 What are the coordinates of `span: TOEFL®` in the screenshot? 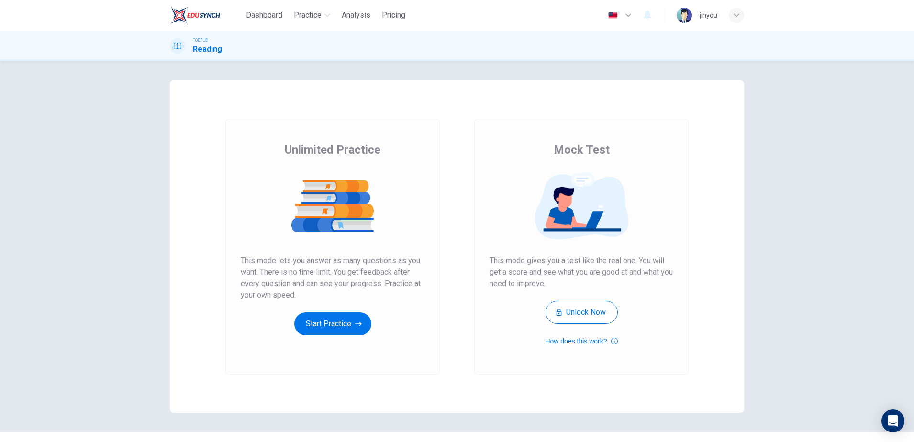 It's located at (201, 40).